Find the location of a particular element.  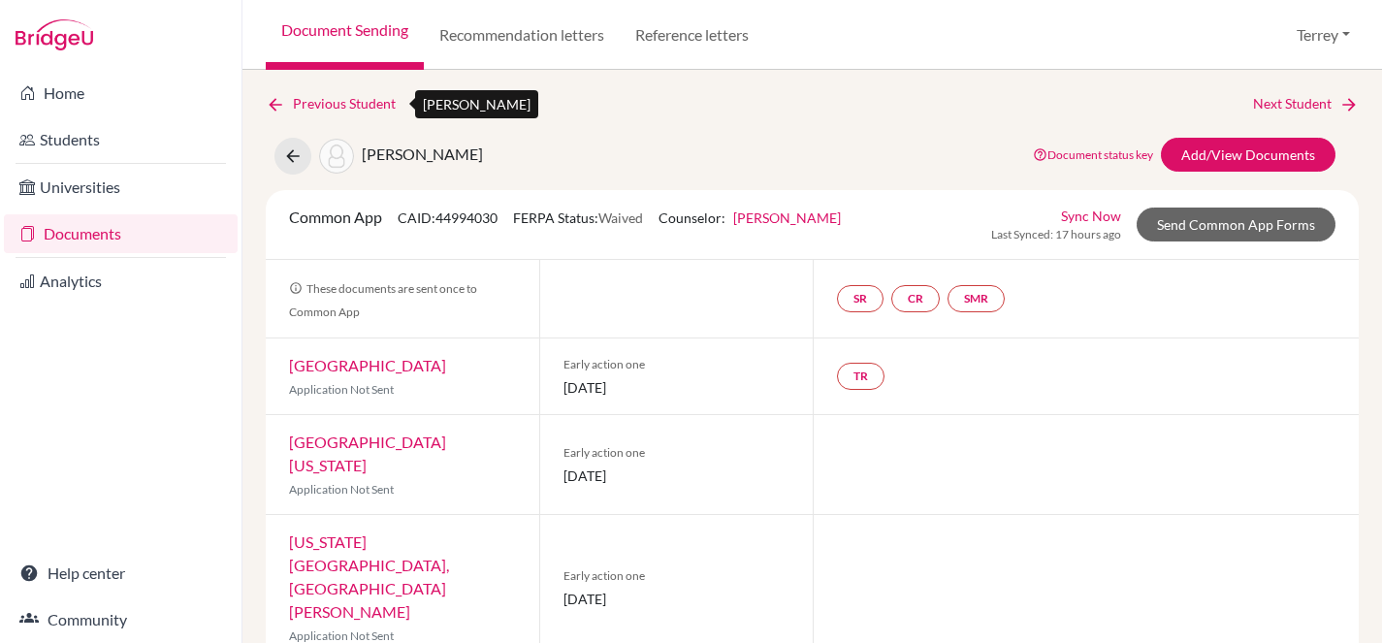

a: Next Student is located at coordinates (1305, 104).